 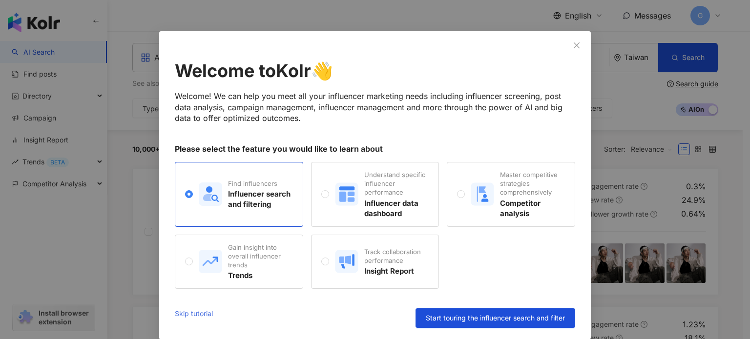 What do you see at coordinates (495, 318) in the screenshot?
I see `button: Start touring the influencer search and filter` at bounding box center [495, 318].